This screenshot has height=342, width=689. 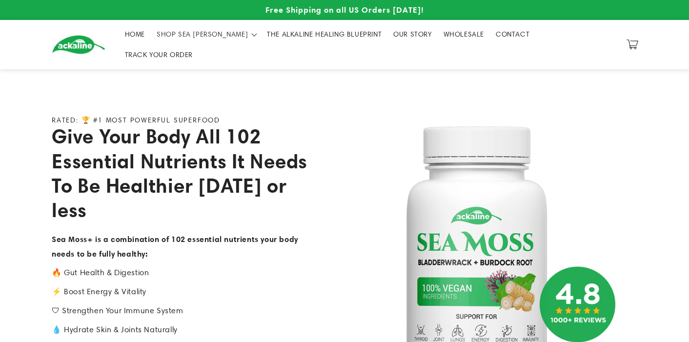 What do you see at coordinates (159, 55) in the screenshot?
I see `span: TRACK YOUR ORDER` at bounding box center [159, 55].